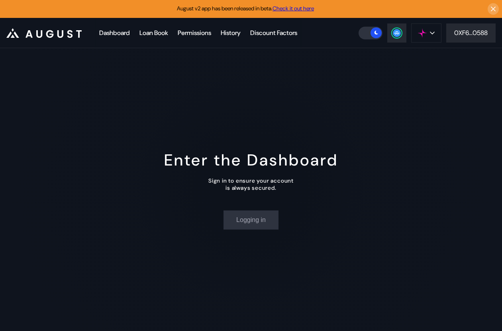 This screenshot has height=331, width=502. Describe the element at coordinates (471, 33) in the screenshot. I see `button: 0XF6...0588` at that location.